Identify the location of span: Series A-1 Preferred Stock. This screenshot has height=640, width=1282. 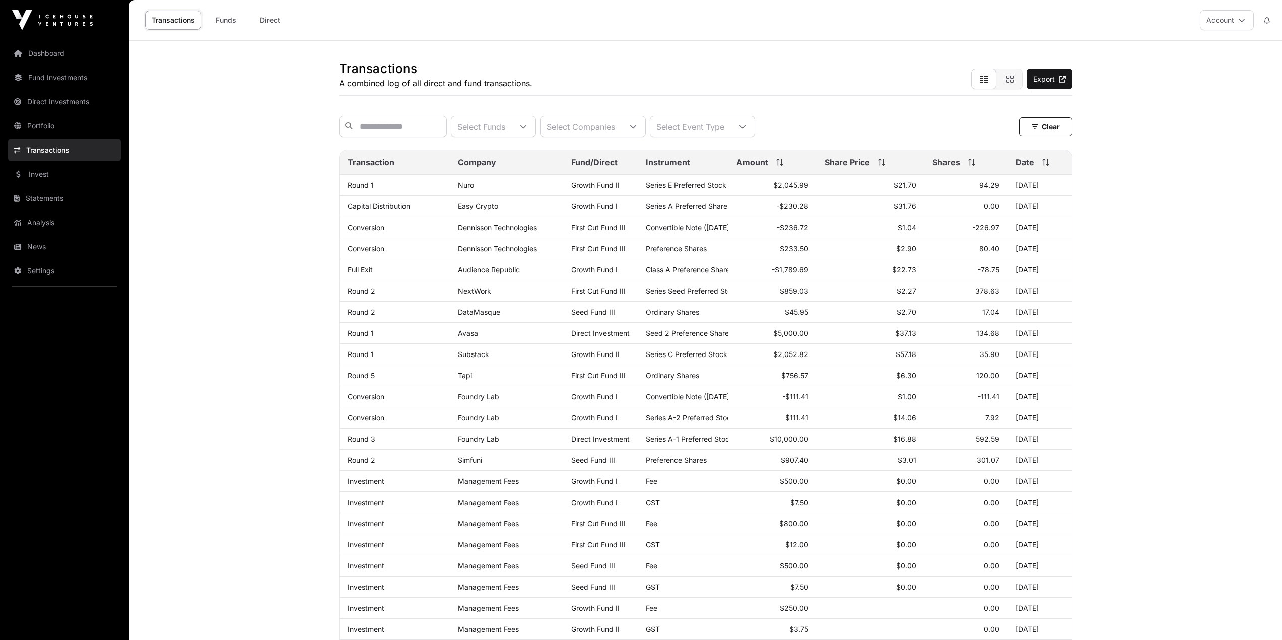
(690, 439).